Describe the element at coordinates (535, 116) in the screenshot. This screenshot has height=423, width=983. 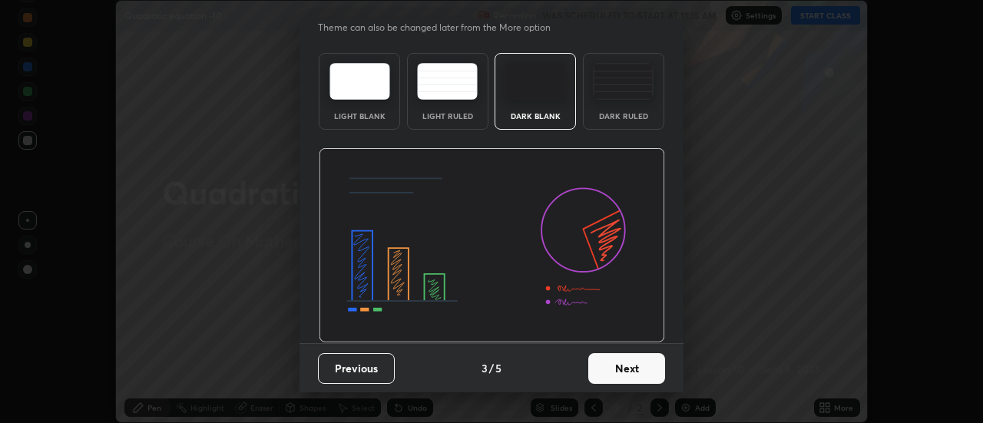
I see `div: Dark Blank` at that location.